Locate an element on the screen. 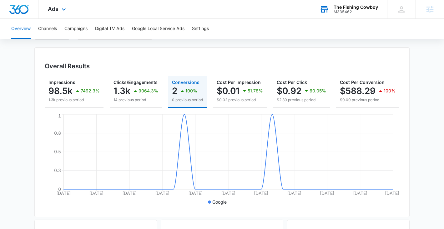 This screenshot has height=229, width=444. p: $0.00 previous period is located at coordinates (368, 100).